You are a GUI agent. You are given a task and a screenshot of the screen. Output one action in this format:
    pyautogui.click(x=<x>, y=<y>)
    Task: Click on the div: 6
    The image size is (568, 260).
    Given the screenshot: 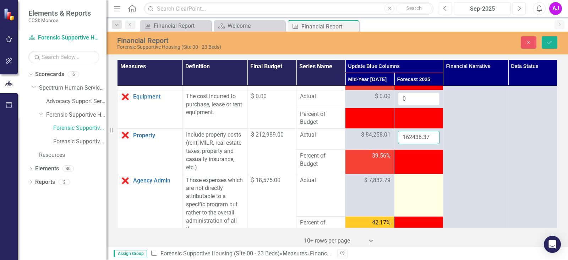 What is the action you would take?
    pyautogui.click(x=74, y=74)
    